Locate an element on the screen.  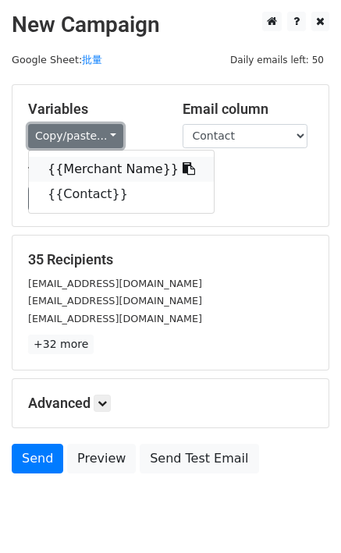
a: Send Test Email is located at coordinates (199, 459).